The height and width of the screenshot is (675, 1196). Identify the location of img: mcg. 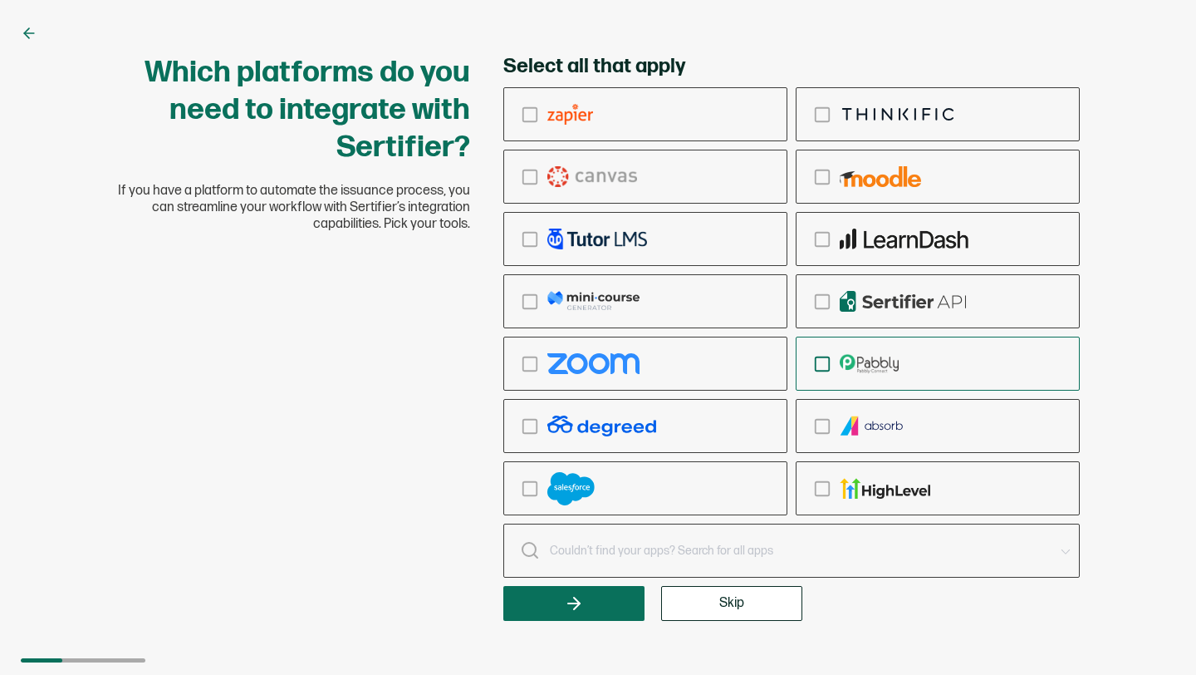
(593, 301).